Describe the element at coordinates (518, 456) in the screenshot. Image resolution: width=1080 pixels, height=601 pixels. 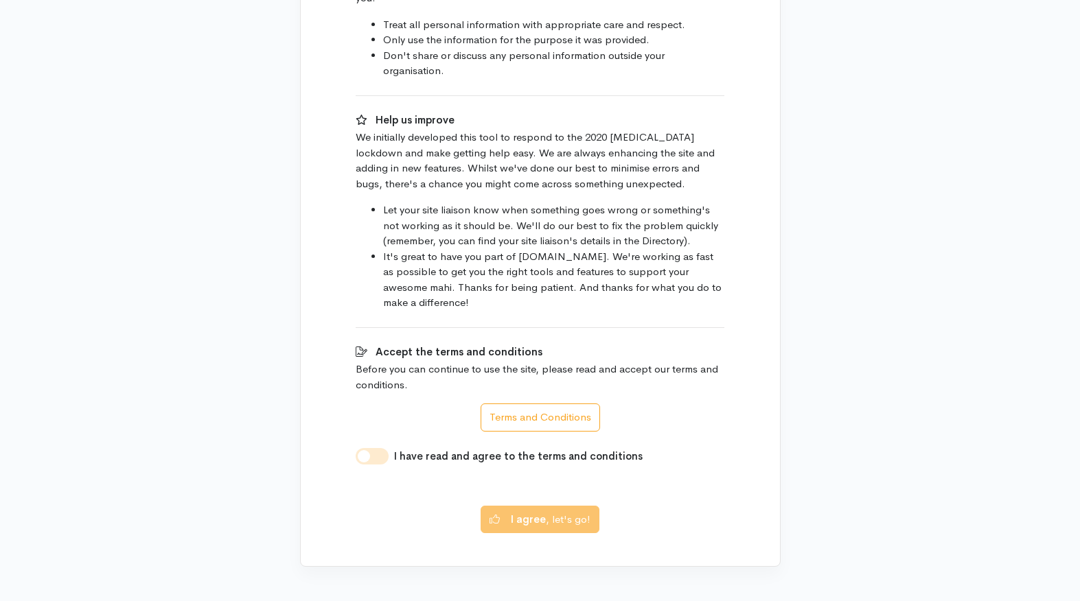
I see `label: I have read and agree to the terms and conditions` at that location.